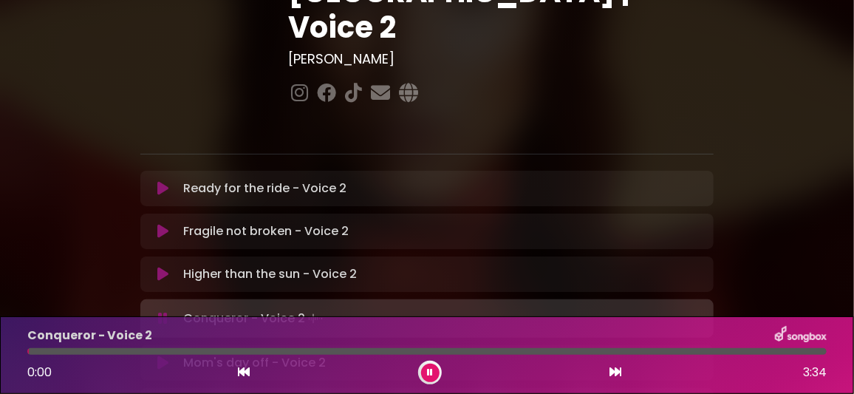 The image size is (854, 394). Describe the element at coordinates (815, 372) in the screenshot. I see `span: 3:34` at that location.